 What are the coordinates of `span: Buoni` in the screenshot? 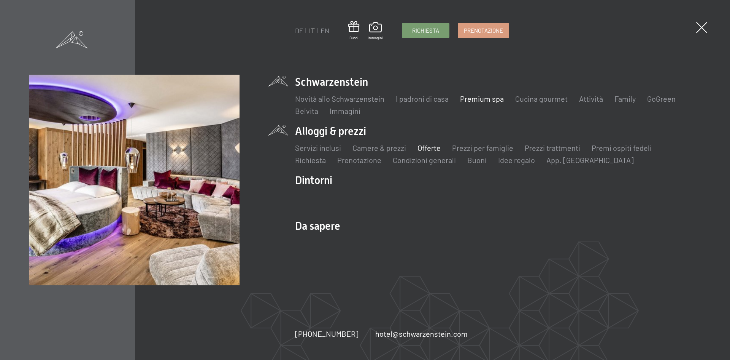 It's located at (354, 38).